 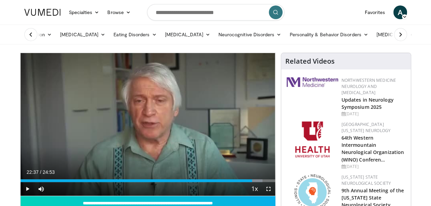 What do you see at coordinates (33, 173) in the screenshot?
I see `span: 22:37` at bounding box center [33, 173].